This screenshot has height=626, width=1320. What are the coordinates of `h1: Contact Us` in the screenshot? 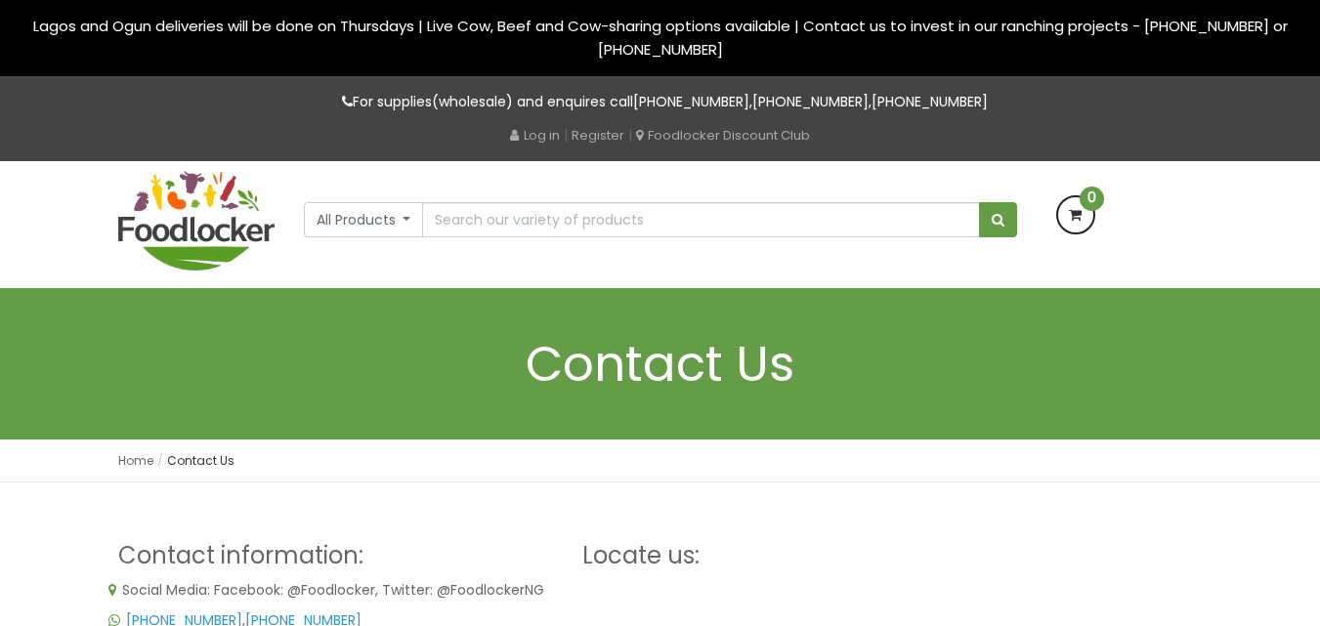 It's located at (661, 363).